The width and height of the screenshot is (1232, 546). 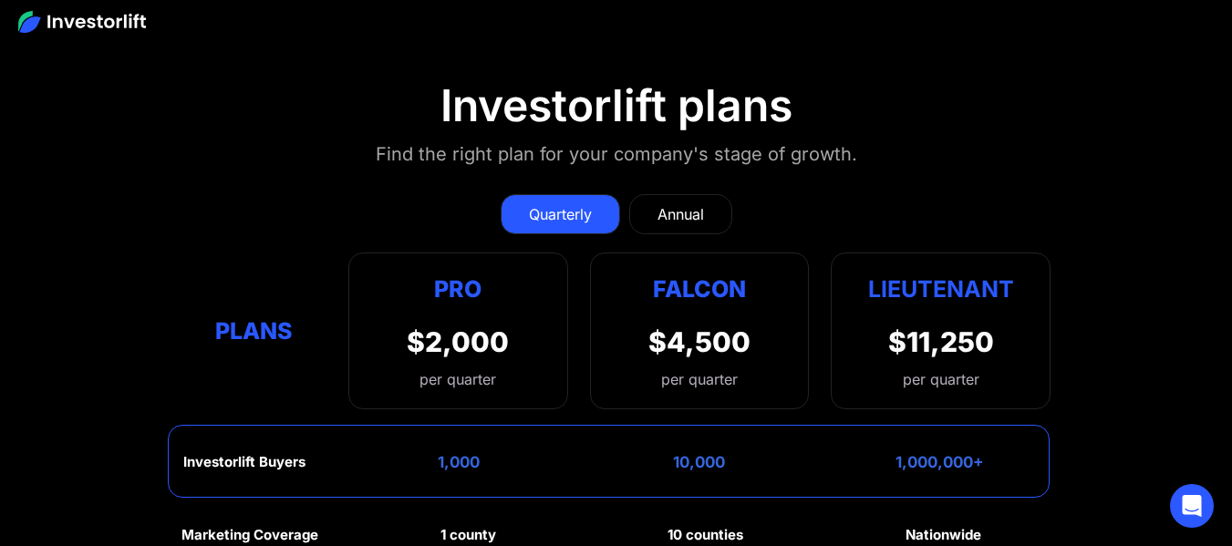 What do you see at coordinates (250, 535) in the screenshot?
I see `div: Marketing Coverage` at bounding box center [250, 535].